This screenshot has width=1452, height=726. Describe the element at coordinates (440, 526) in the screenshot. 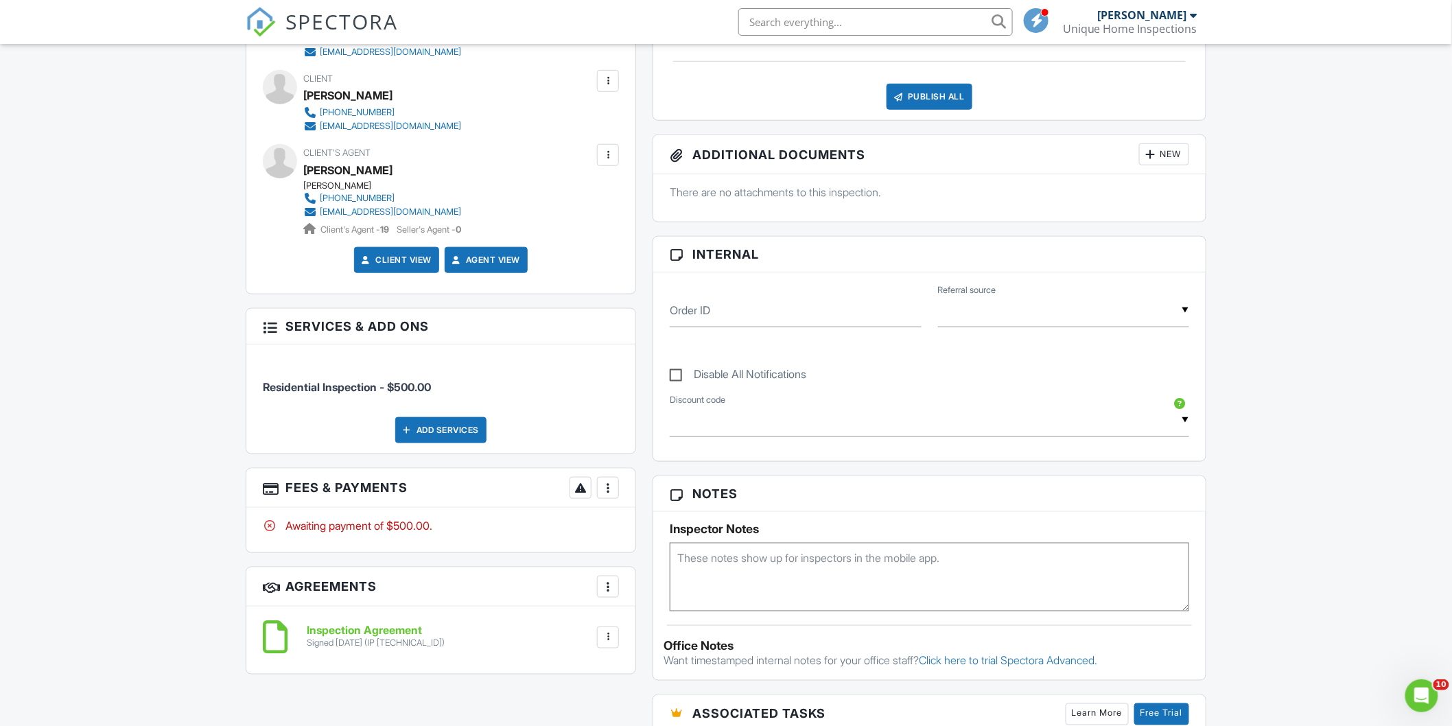

I see `div: Awaiting payment of $500.00.` at that location.